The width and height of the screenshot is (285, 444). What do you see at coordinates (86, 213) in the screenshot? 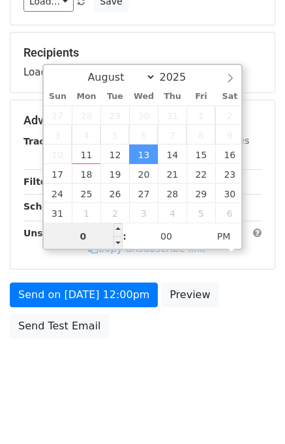
I see `span: September 1, 2025` at bounding box center [86, 213].